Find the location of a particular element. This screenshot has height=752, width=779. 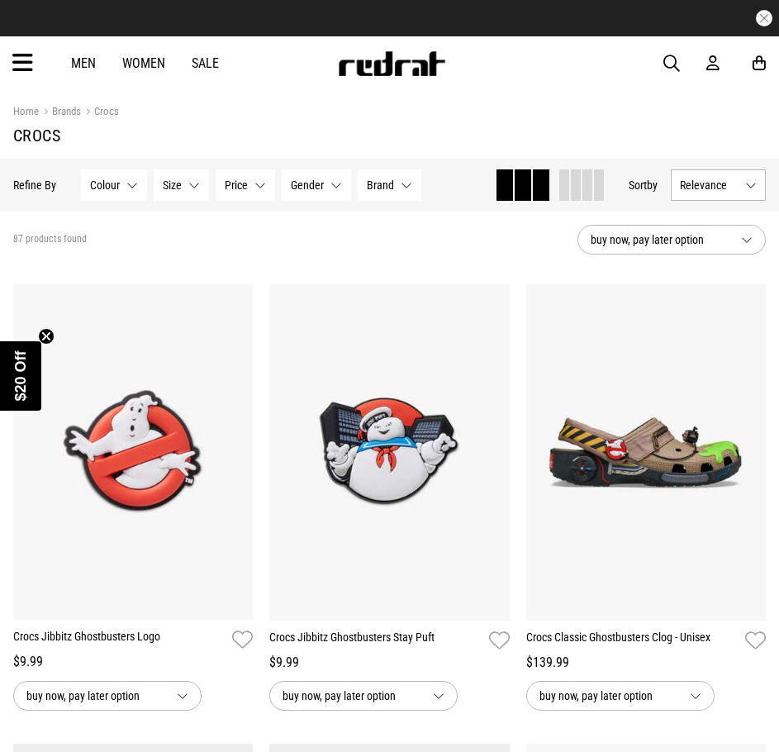

a: Crocs Jibbitz Ghostbusters Logo is located at coordinates (119, 639).